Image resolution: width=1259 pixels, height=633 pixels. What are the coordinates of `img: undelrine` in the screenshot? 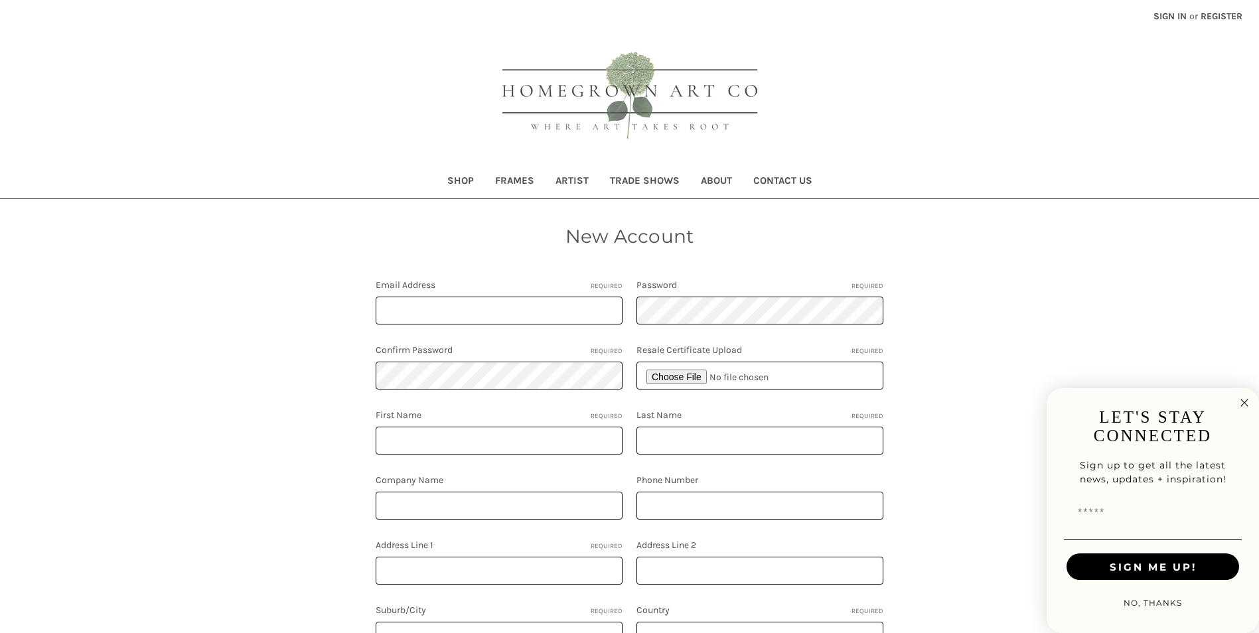 It's located at (1152, 539).